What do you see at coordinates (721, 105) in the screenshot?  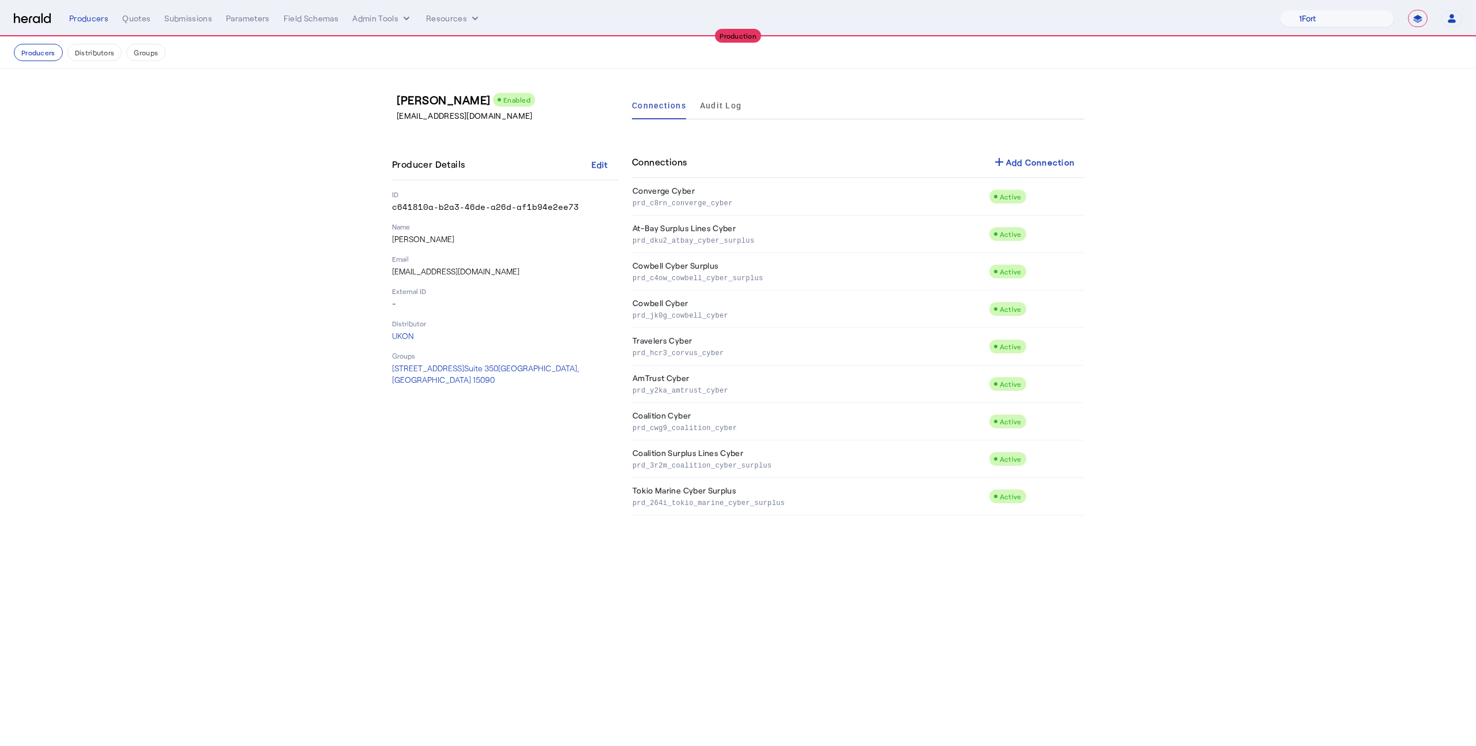 I see `span: Audit Log` at bounding box center [721, 105].